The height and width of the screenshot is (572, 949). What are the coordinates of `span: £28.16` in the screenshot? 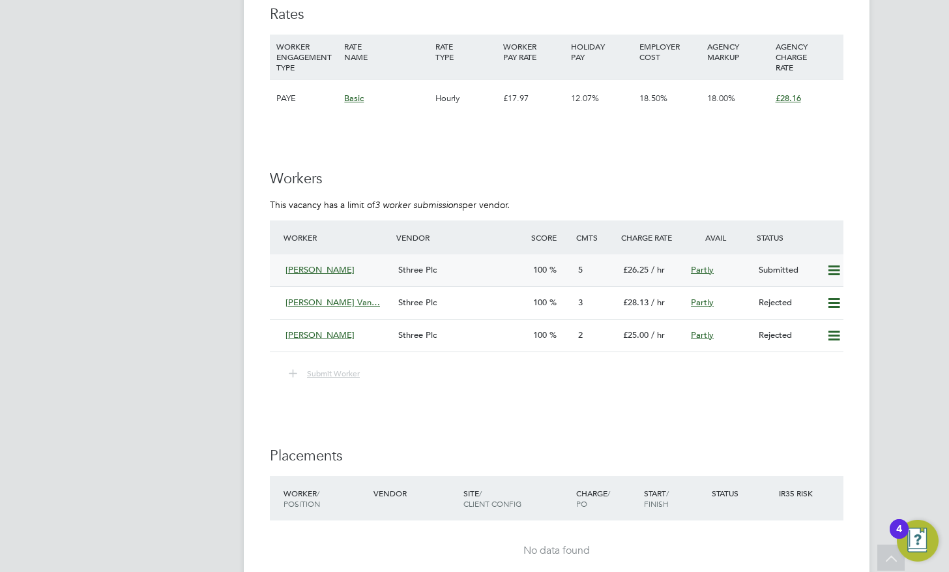 It's located at (788, 98).